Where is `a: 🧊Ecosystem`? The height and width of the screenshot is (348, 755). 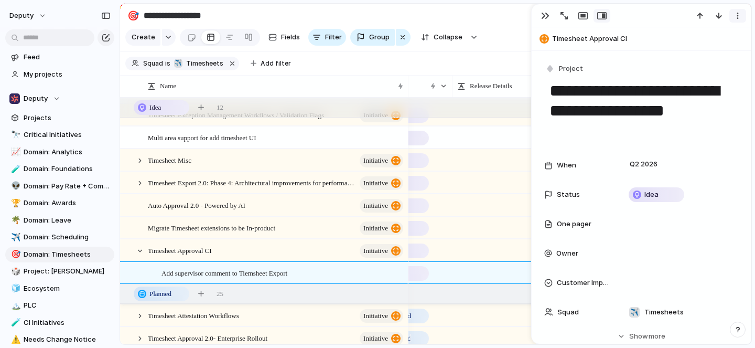 a: 🧊Ecosystem is located at coordinates (60, 289).